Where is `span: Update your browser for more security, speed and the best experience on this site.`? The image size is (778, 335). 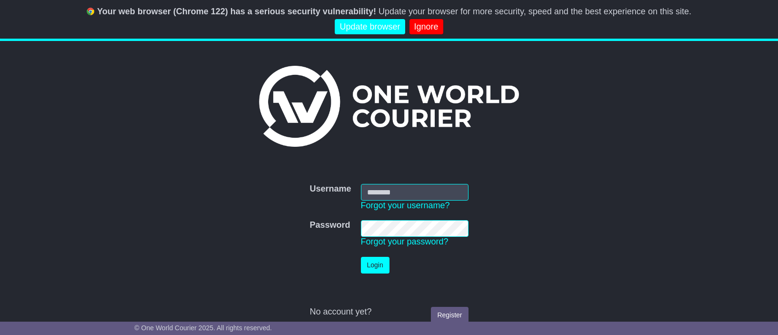
span: Update your browser for more security, speed and the best experience on this site. is located at coordinates (535, 11).